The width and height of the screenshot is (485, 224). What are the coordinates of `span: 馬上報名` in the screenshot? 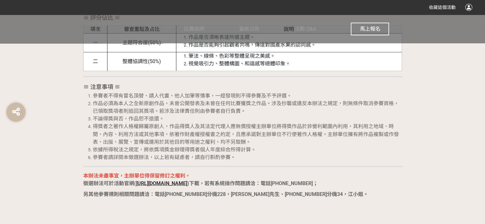 It's located at (370, 29).